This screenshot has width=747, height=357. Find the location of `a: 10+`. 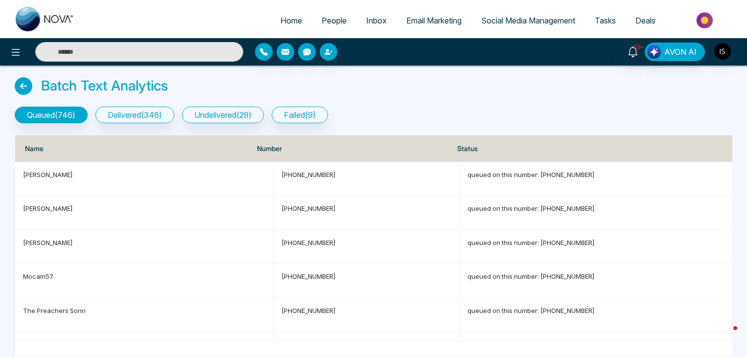

a: 10+ is located at coordinates (633, 51).